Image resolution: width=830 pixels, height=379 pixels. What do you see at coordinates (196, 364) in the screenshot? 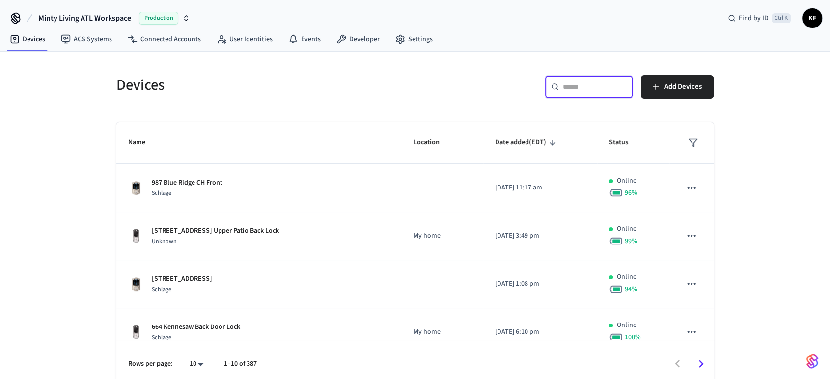
I see `div: 10` at bounding box center [196, 364].